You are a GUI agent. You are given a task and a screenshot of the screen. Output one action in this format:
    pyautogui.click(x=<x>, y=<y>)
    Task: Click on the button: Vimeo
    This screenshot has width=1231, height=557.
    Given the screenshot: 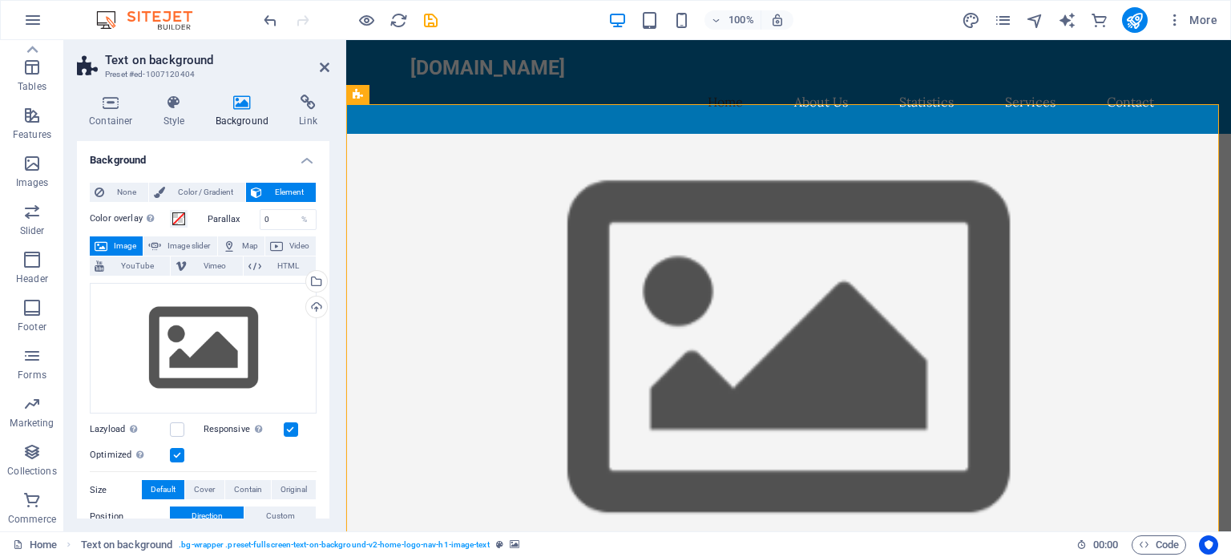 What is the action you would take?
    pyautogui.click(x=206, y=266)
    